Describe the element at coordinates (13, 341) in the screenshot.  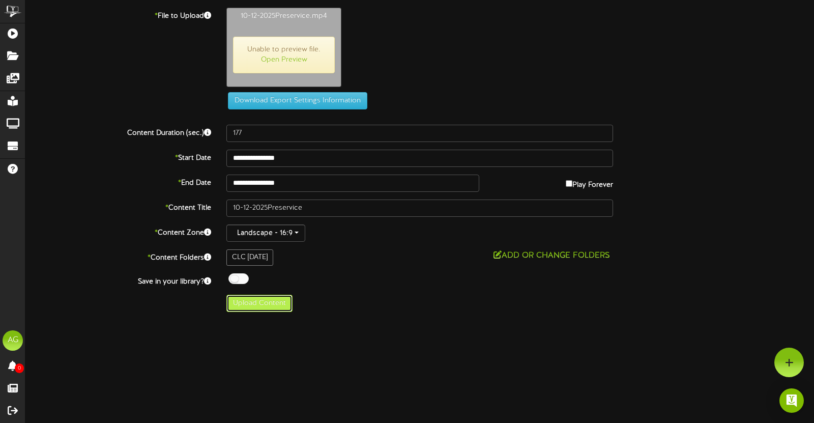
I see `div: AG` at that location.